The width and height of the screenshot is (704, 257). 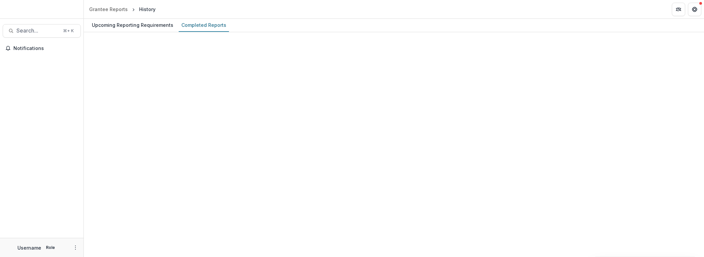 I want to click on p: Username, so click(x=29, y=247).